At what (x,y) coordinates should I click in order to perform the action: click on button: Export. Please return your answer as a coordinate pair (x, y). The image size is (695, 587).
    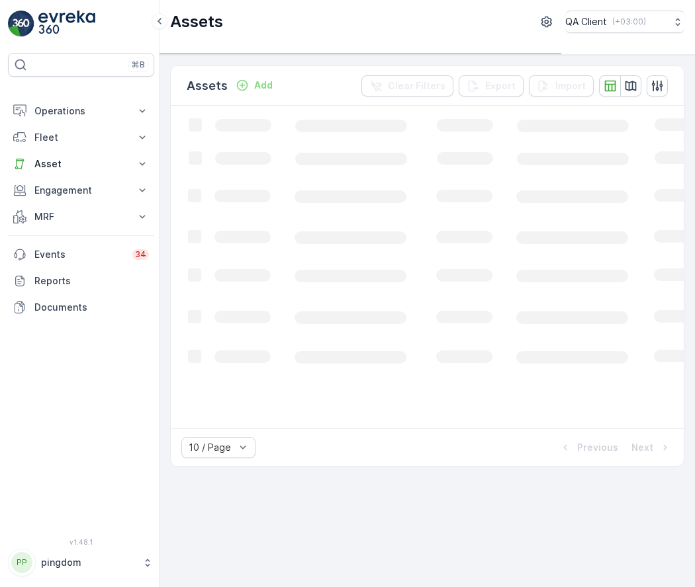
    Looking at the image, I should click on (491, 86).